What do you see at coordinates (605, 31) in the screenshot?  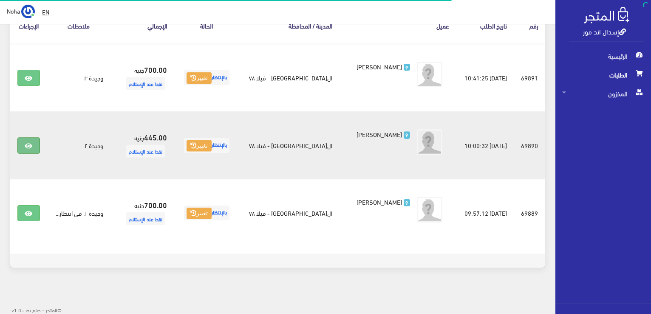 I see `a: إسدال اند مور` at bounding box center [605, 31].